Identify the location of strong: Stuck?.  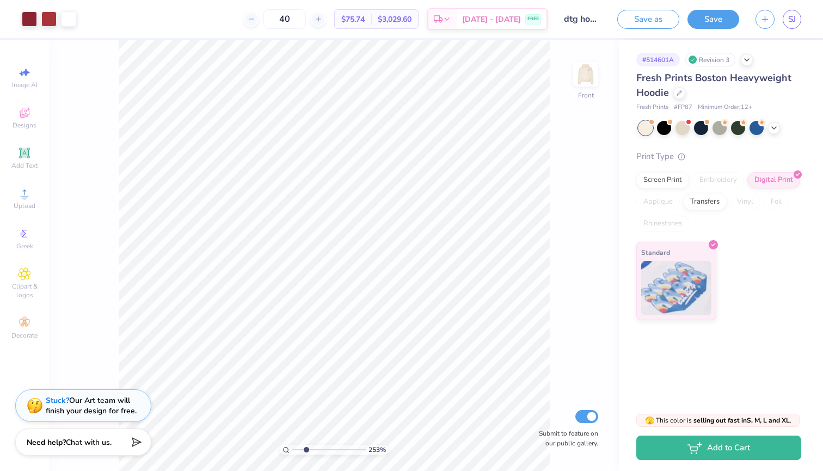
(57, 400).